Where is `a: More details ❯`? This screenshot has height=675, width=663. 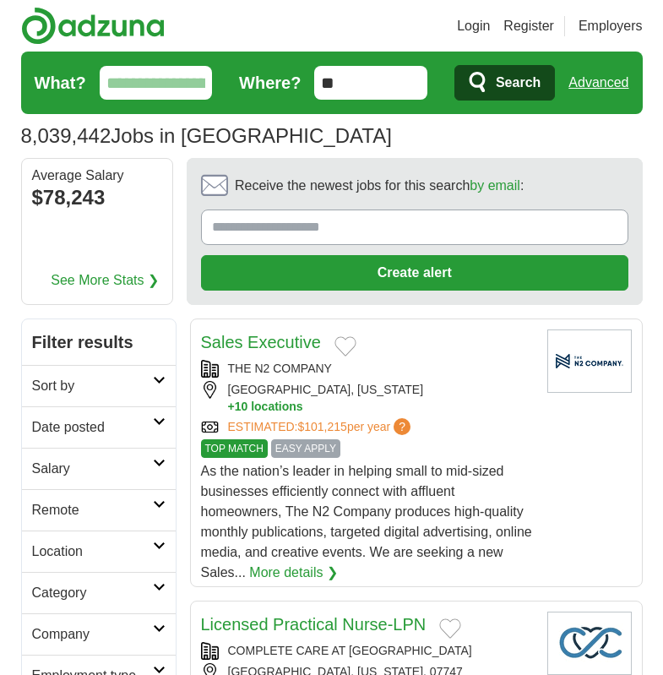
a: More details ❯ is located at coordinates (293, 573).